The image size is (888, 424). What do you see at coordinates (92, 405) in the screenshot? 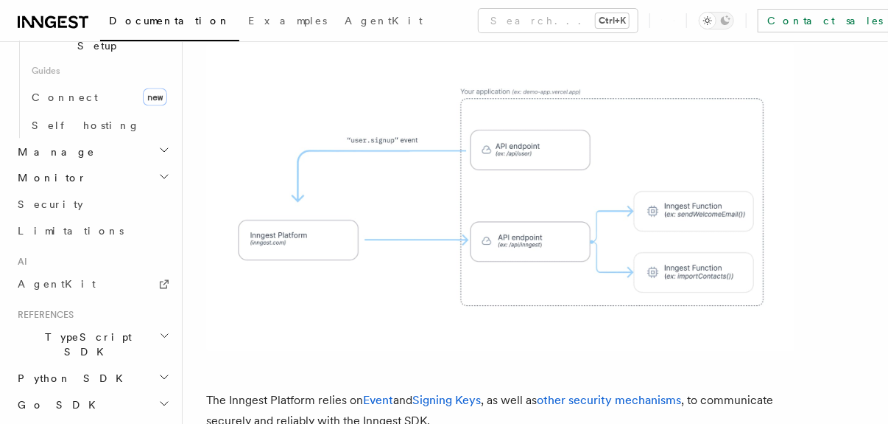
I see `button: Go SDK` at bounding box center [92, 405].